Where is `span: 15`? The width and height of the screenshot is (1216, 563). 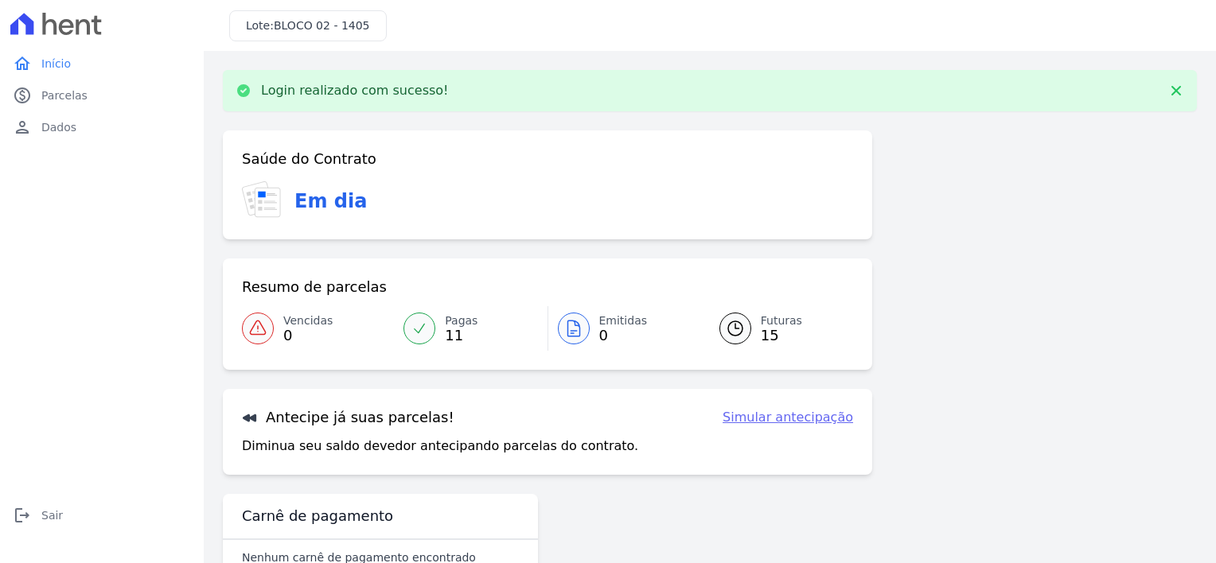
span: 15 is located at coordinates (781, 336).